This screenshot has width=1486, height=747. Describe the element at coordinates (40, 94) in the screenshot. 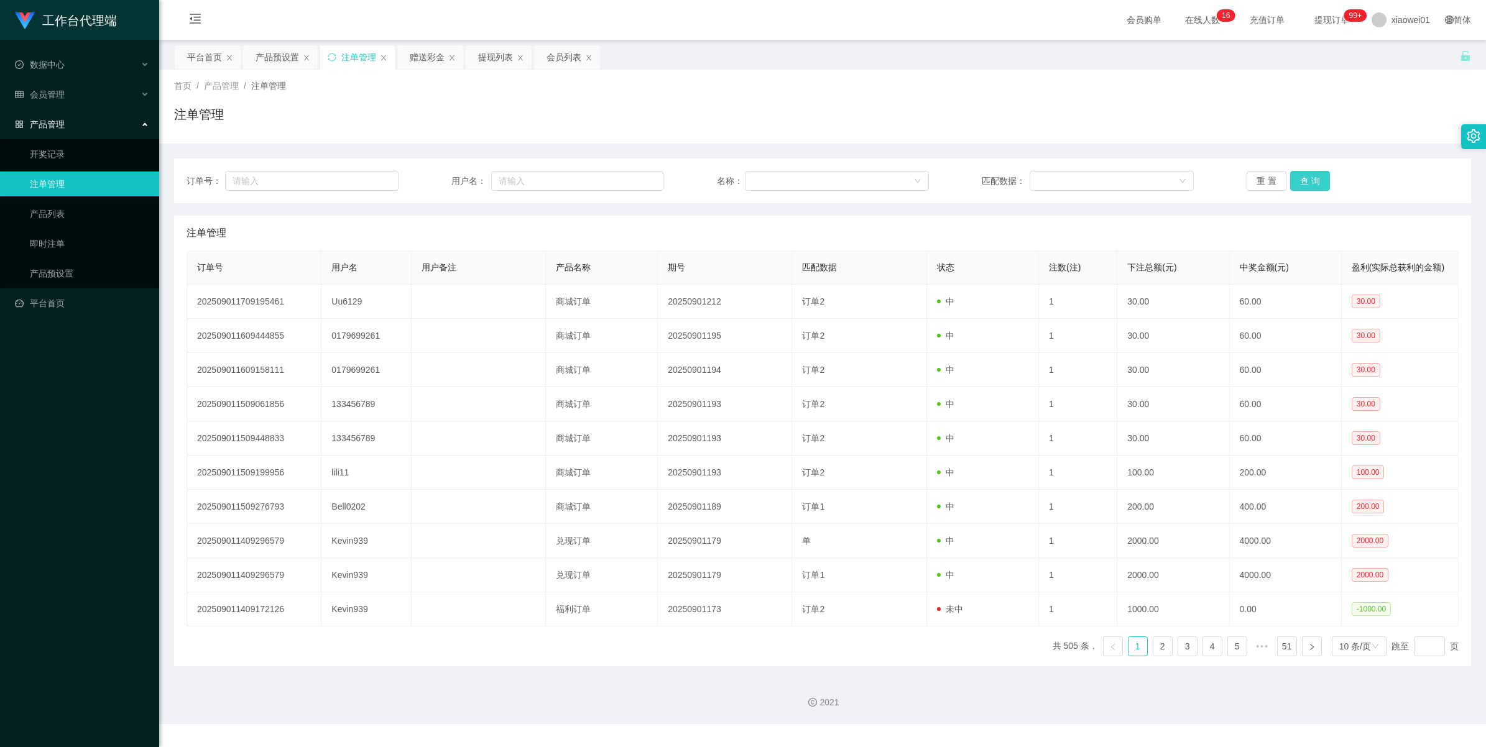

I see `span: 会员管理` at that location.